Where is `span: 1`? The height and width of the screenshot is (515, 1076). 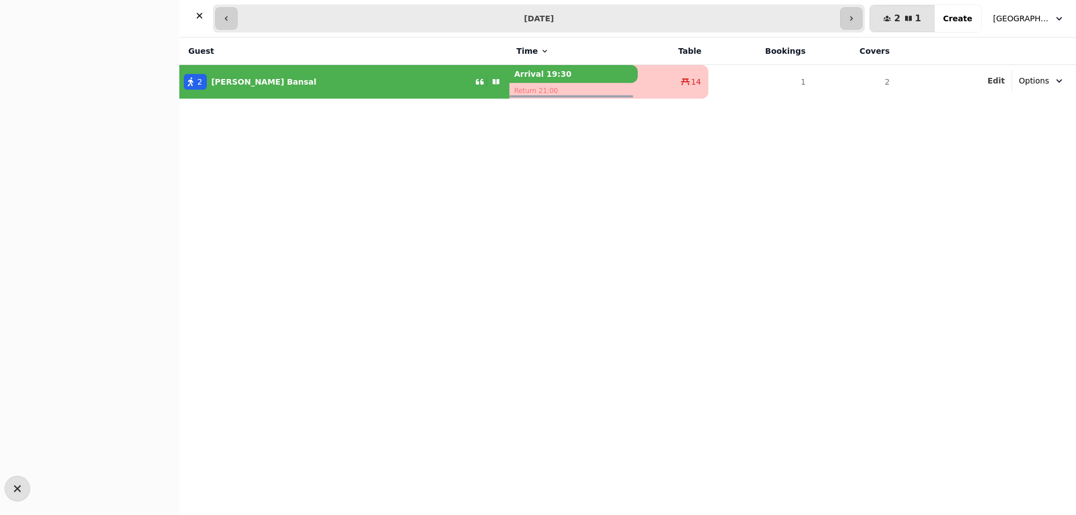 span: 1 is located at coordinates (918, 18).